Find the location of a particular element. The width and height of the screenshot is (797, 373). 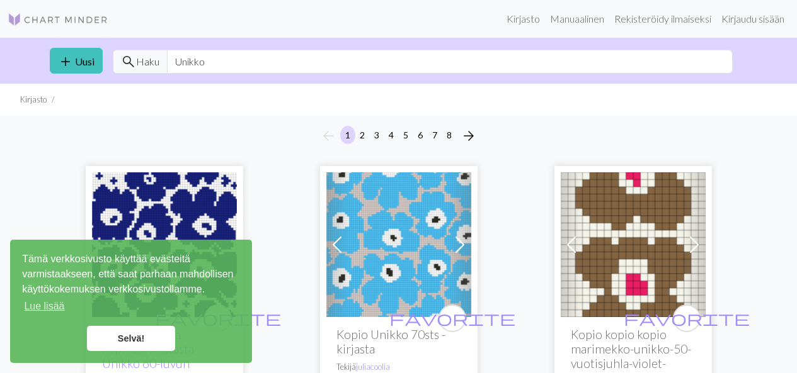

font: Manuaalinen is located at coordinates (577, 18).